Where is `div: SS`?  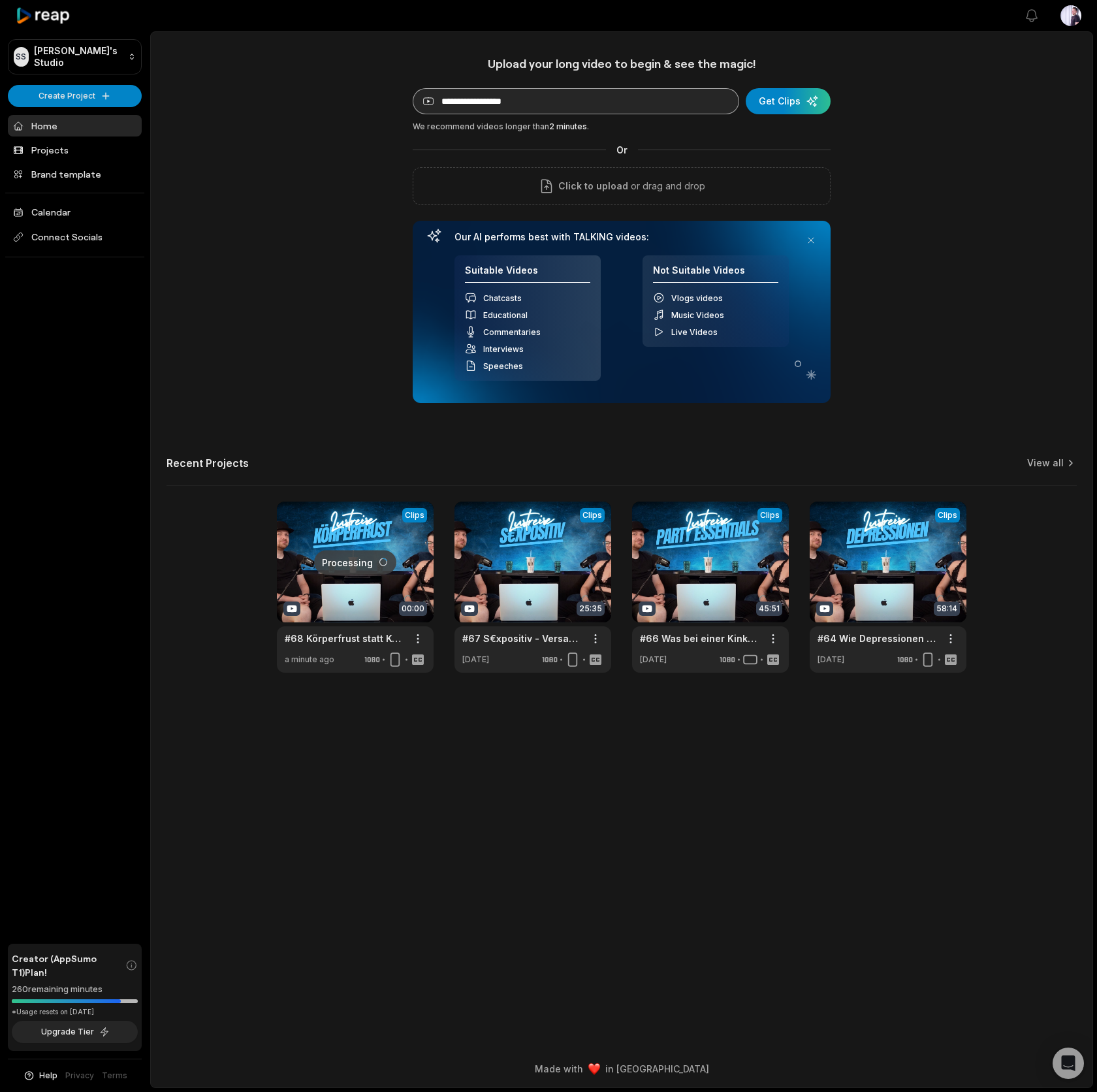
div: SS is located at coordinates (21, 57).